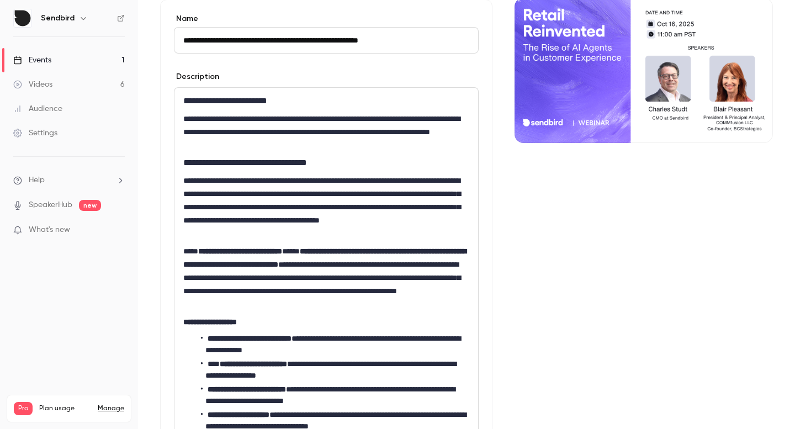  I want to click on div: Audience, so click(38, 109).